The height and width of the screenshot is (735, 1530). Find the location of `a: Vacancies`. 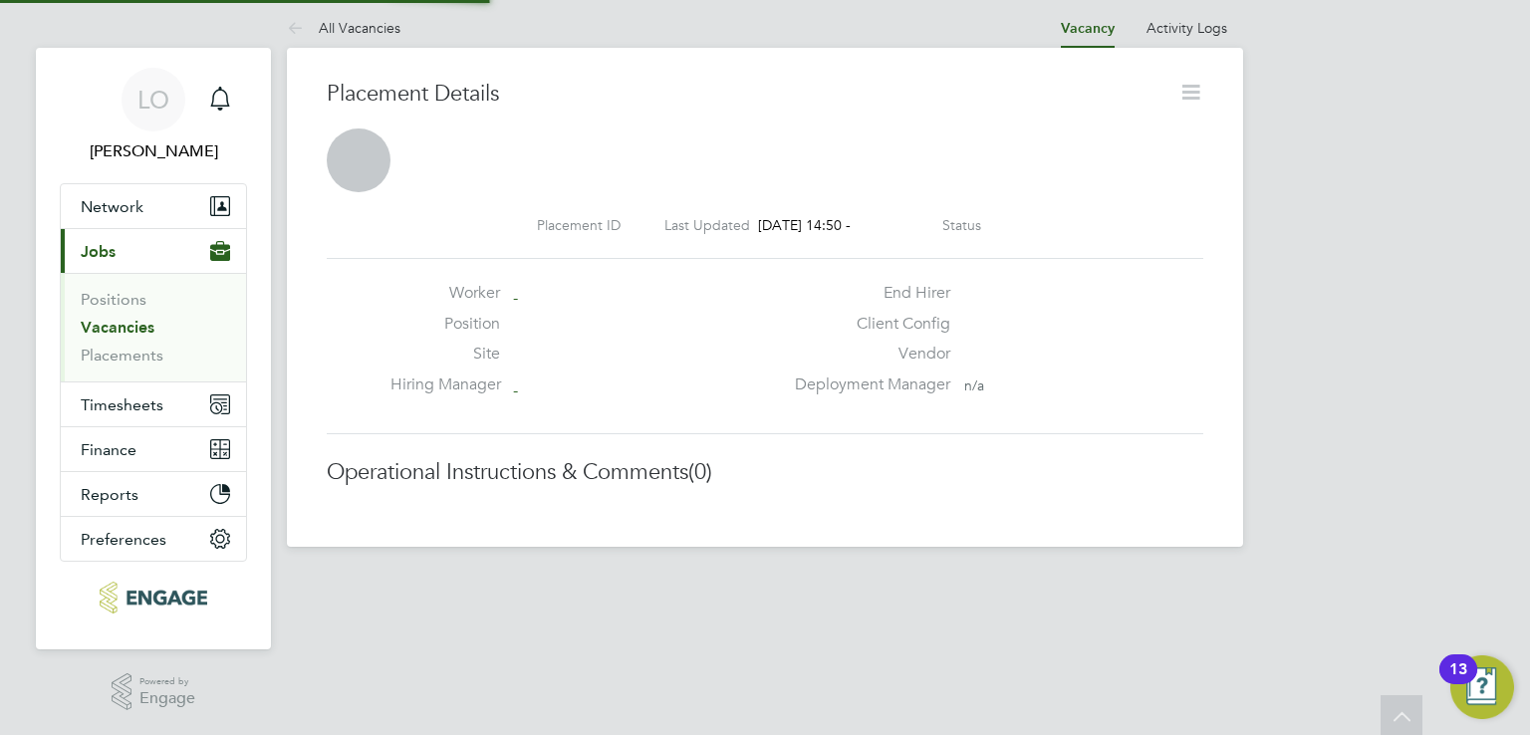

a: Vacancies is located at coordinates (118, 327).